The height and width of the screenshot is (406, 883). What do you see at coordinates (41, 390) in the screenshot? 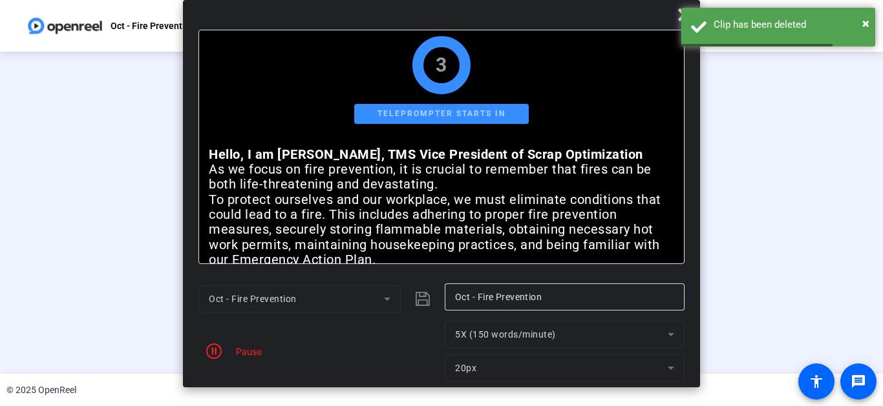
I see `div: © 2025 OpenReel` at bounding box center [41, 390].